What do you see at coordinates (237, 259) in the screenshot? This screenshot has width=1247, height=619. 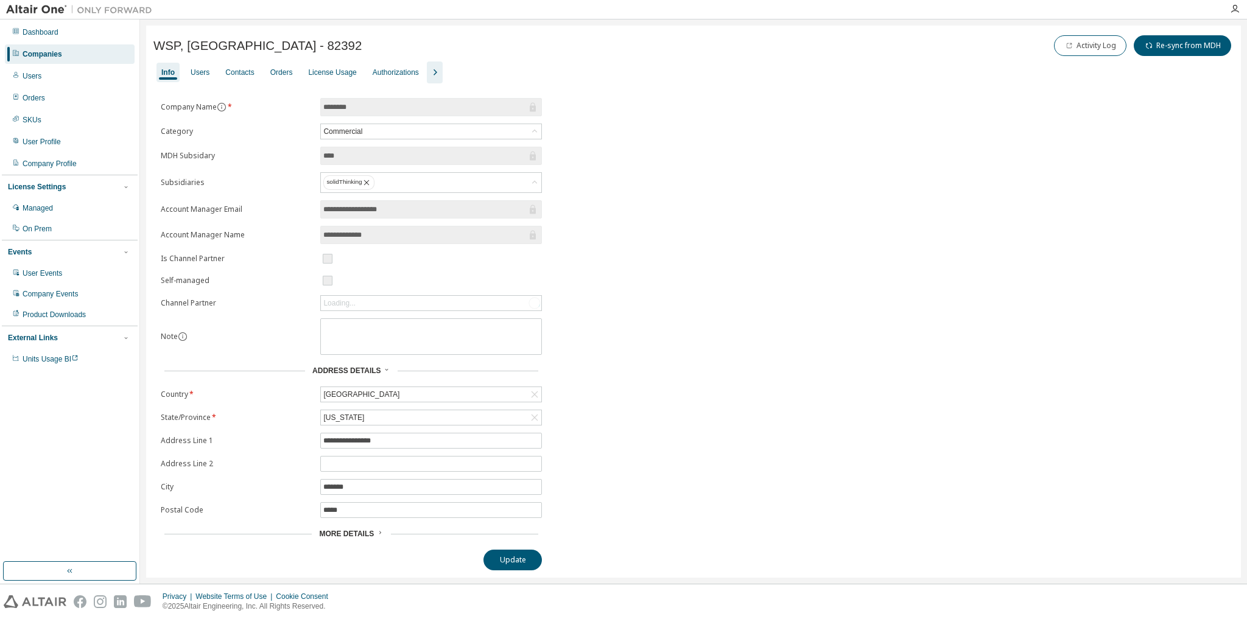 I see `label: Is Channel Partner` at bounding box center [237, 259].